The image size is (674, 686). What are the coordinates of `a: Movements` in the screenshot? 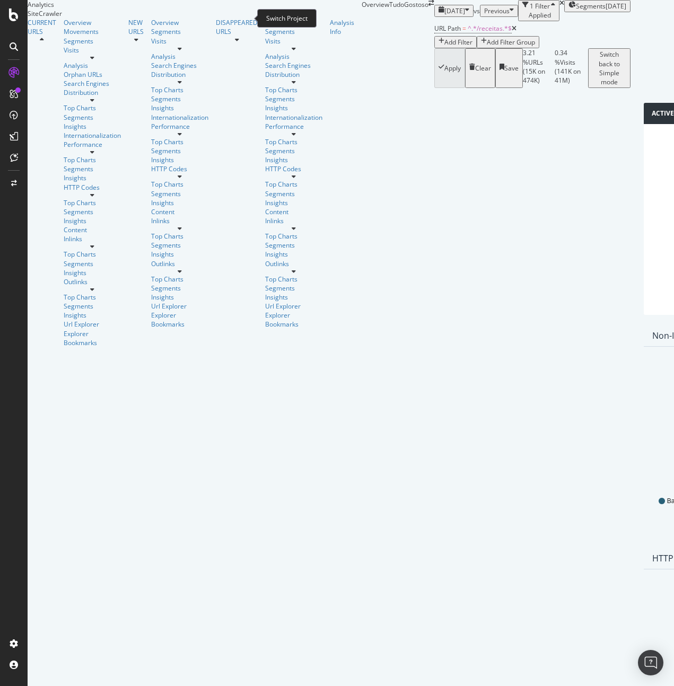 It's located at (92, 31).